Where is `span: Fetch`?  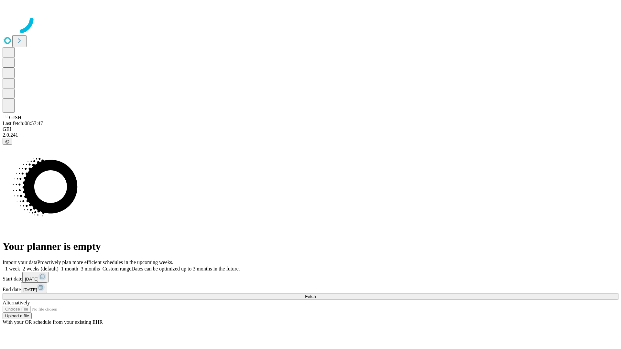 span: Fetch is located at coordinates (310, 296).